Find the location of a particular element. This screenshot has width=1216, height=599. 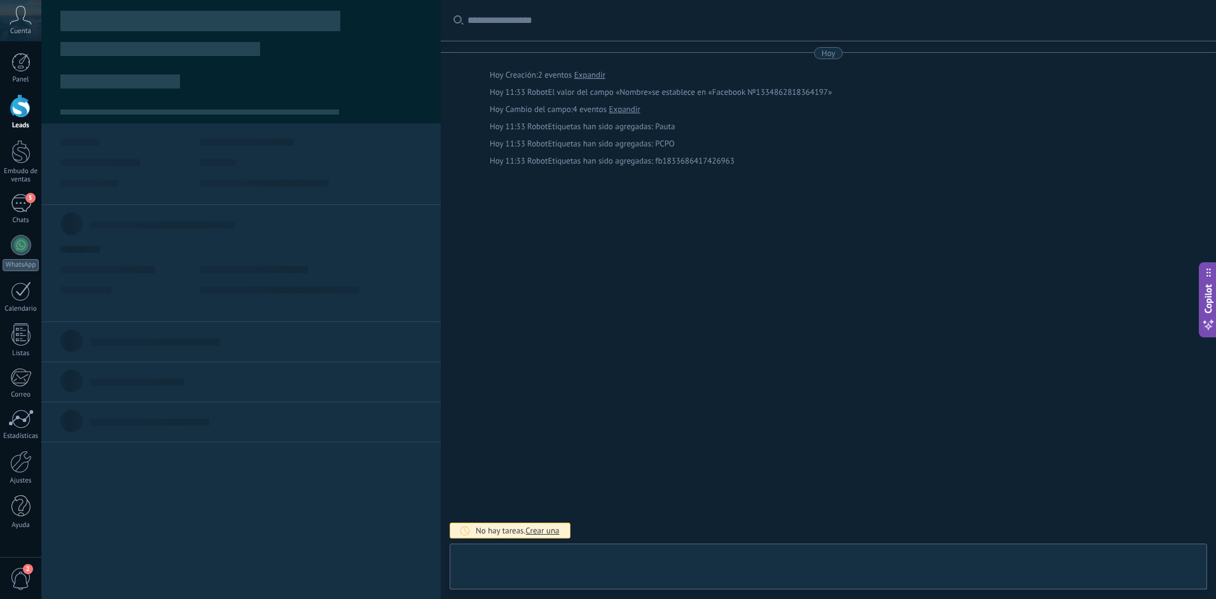

div: Ayuda is located at coordinates (21, 525).